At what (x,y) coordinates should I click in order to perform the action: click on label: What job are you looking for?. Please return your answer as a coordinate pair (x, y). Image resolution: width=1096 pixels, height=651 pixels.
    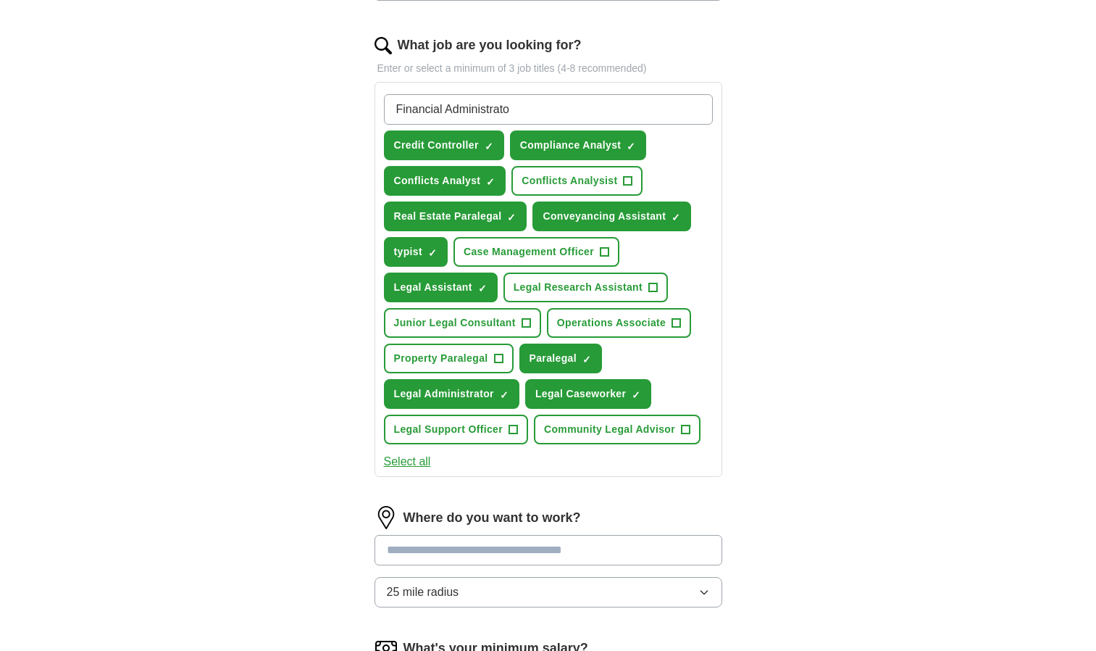
    Looking at the image, I should click on (490, 45).